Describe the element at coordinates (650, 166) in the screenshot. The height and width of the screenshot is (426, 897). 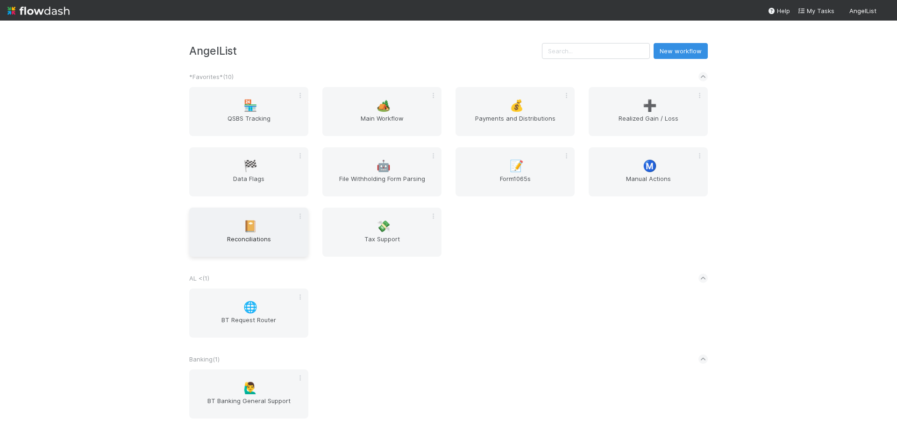
I see `span: Ⓜ️` at that location.